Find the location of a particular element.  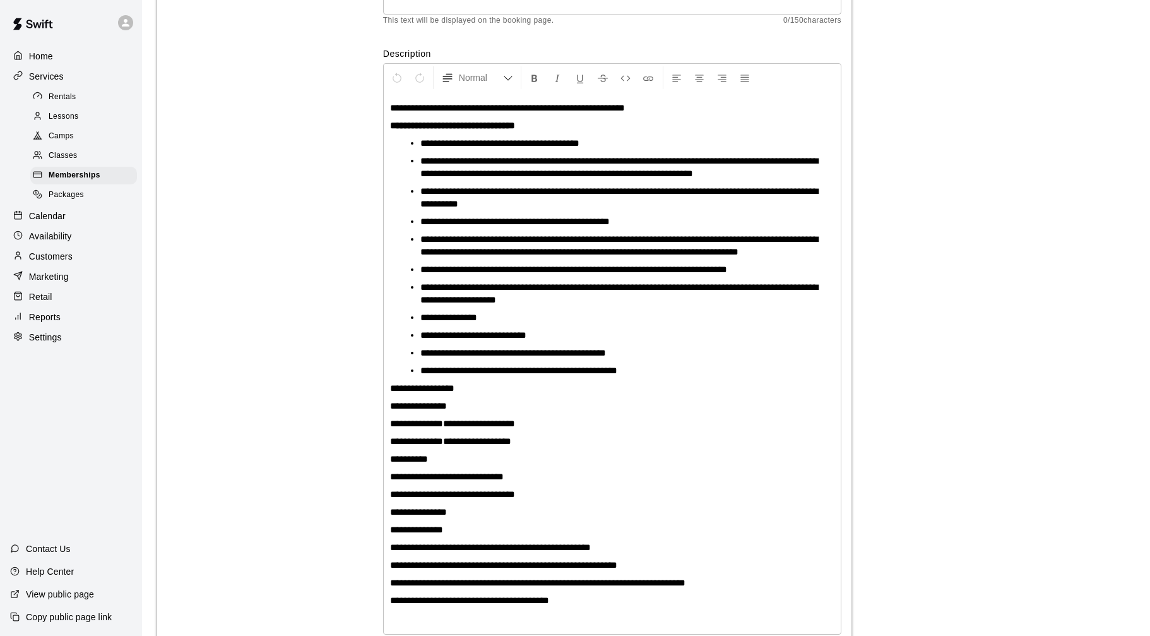

a: Marketing is located at coordinates (71, 277).